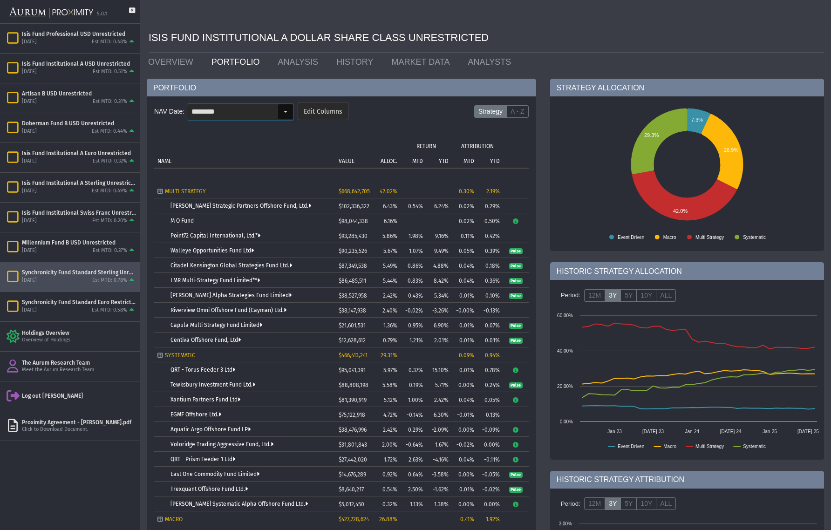  I want to click on text: 29.3%, so click(651, 135).